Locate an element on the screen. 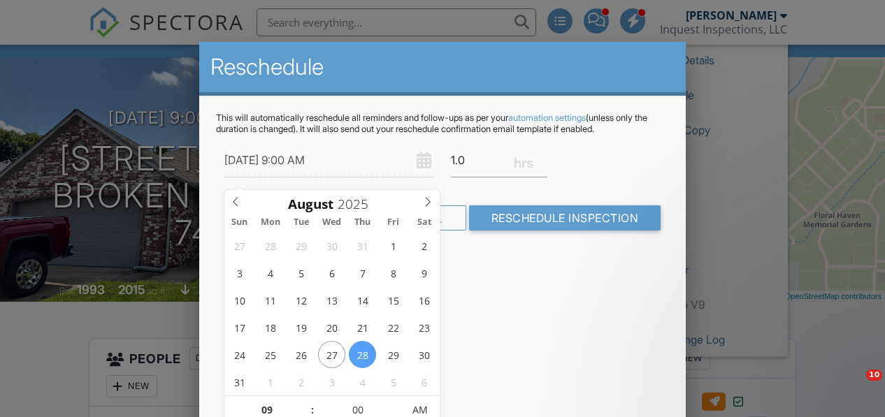 The height and width of the screenshot is (417, 885). span: July 29, 2025 is located at coordinates (301, 245).